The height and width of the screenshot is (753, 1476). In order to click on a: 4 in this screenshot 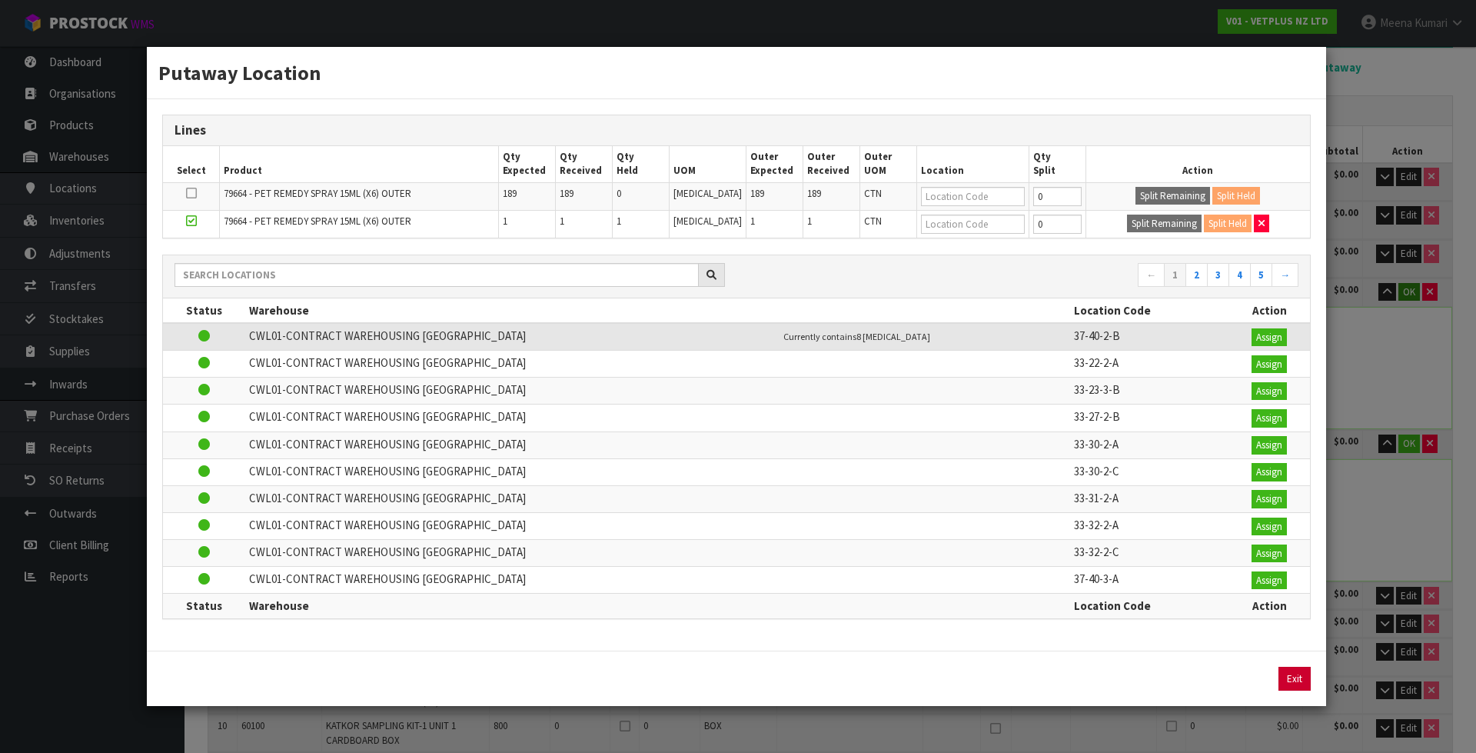, I will do `click(1239, 275)`.